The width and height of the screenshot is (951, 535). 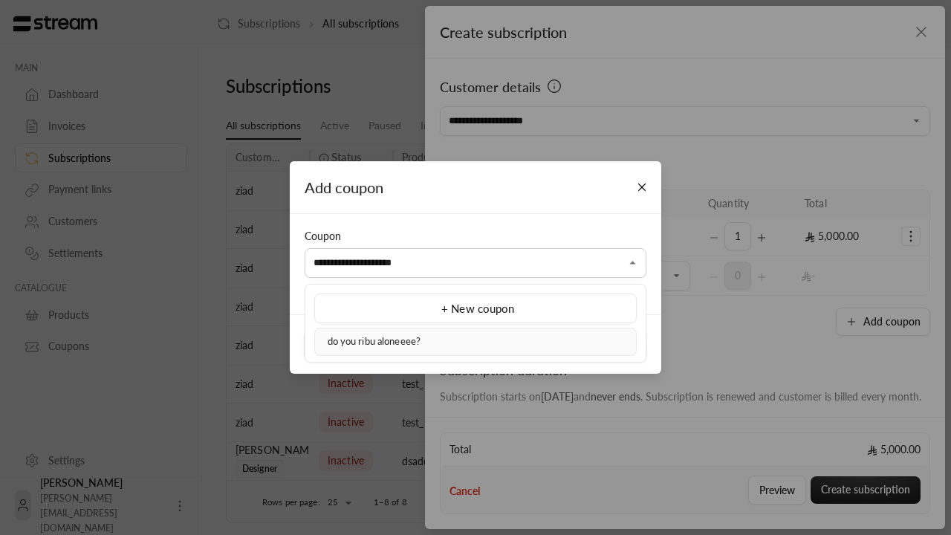 What do you see at coordinates (344, 187) in the screenshot?
I see `span: Add coupon` at bounding box center [344, 187].